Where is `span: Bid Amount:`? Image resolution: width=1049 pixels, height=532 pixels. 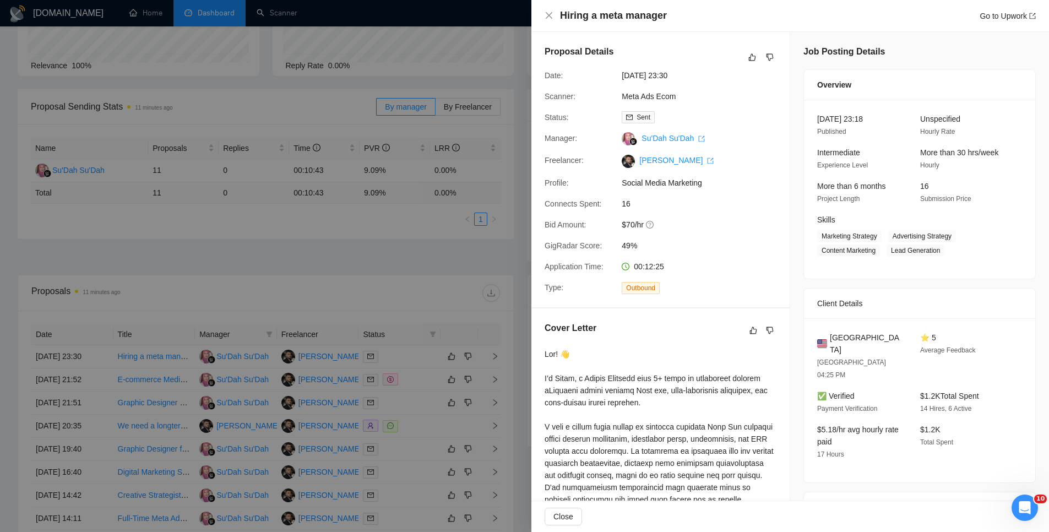
span: Bid Amount: is located at coordinates (566, 225).